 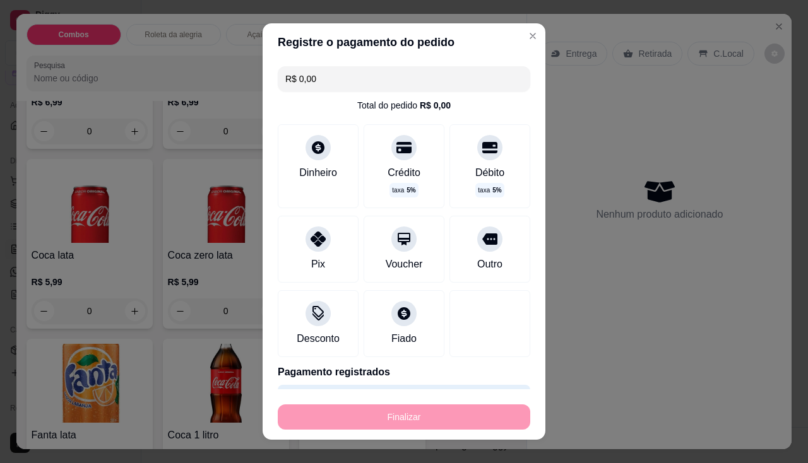 What do you see at coordinates (404, 339) in the screenshot?
I see `div: Fiado` at bounding box center [404, 339].